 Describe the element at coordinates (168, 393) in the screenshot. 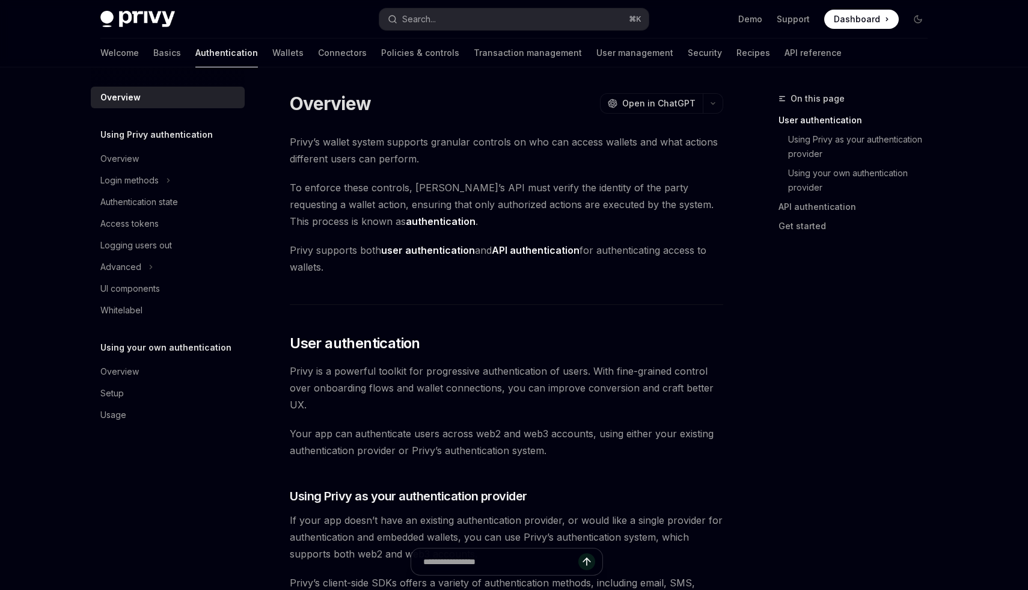

I see `a: Setup` at that location.